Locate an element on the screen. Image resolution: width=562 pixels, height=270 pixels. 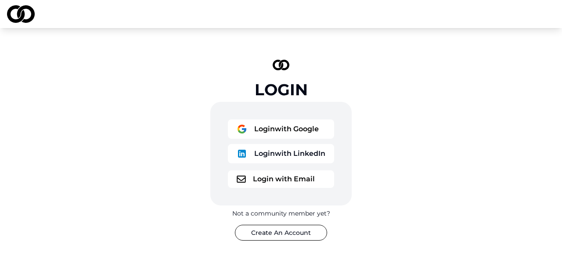
button: logoLoginwith Google is located at coordinates (281, 129).